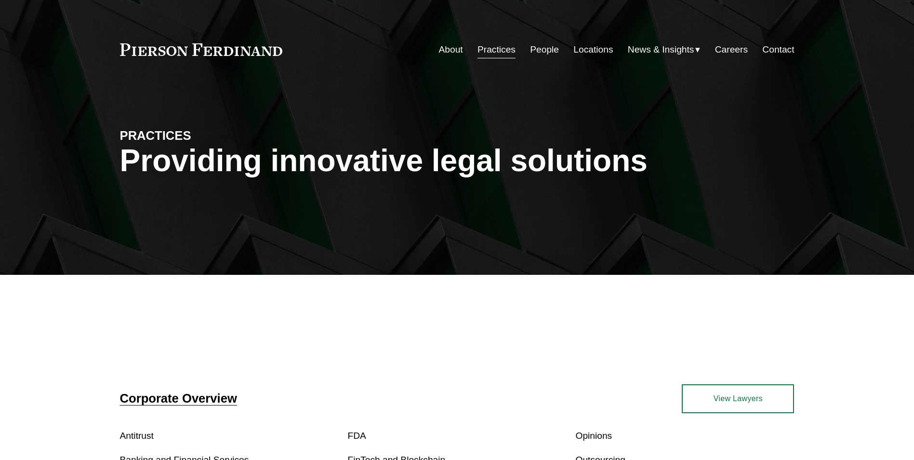  What do you see at coordinates (738, 399) in the screenshot?
I see `a: View Lawyers` at bounding box center [738, 399].